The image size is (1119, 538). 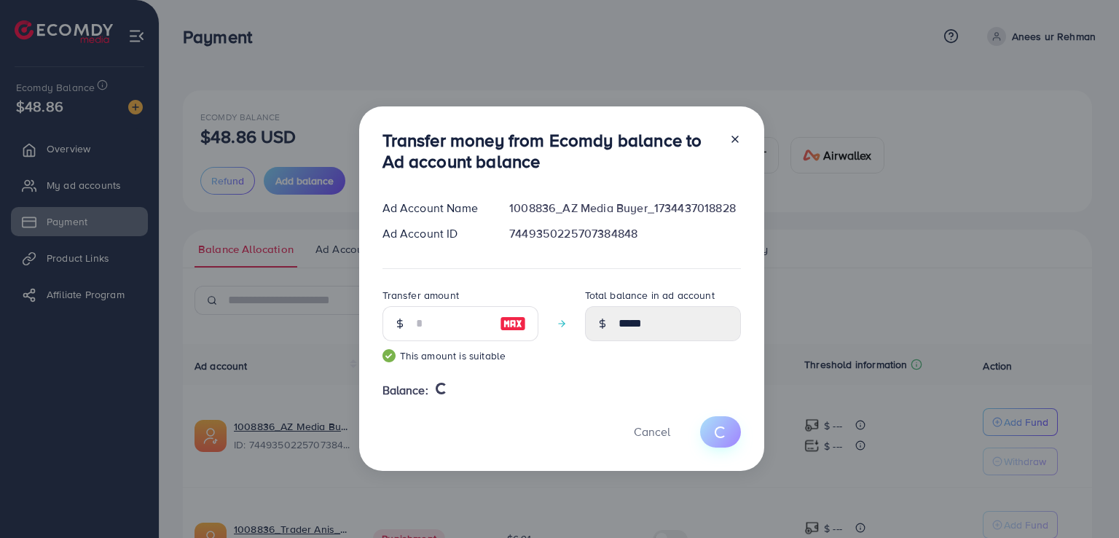 What do you see at coordinates (550, 151) in the screenshot?
I see `h3: Transfer money from Ecomdy balance to Ad account balance` at bounding box center [550, 151].